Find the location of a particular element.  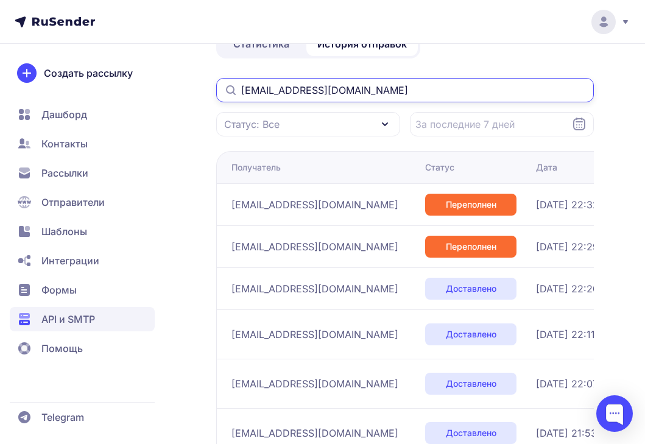

span: Создать рассылку is located at coordinates (88, 73).